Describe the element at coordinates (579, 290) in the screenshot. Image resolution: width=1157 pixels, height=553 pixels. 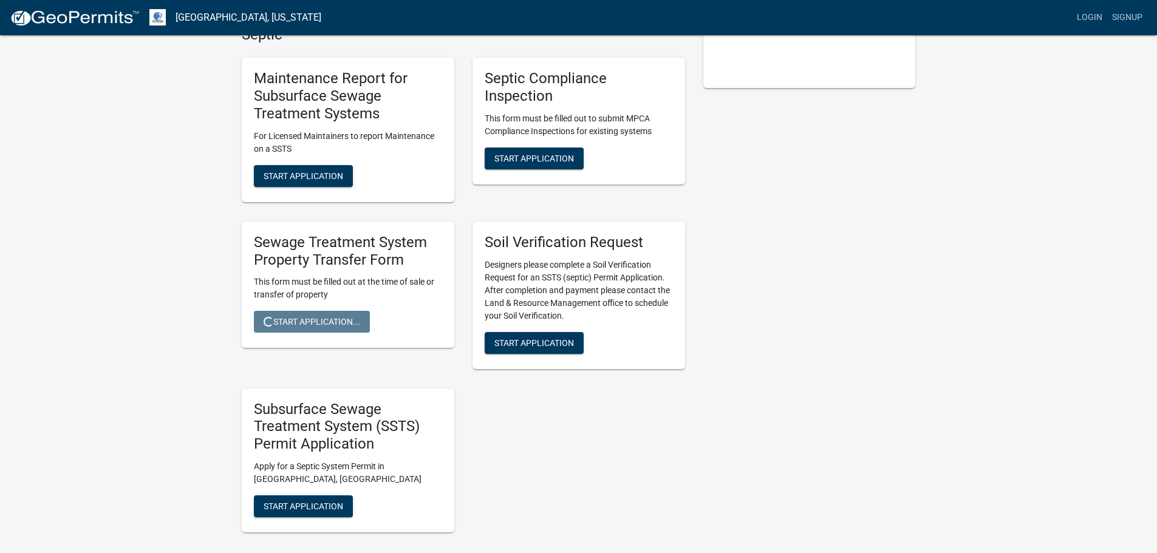
I see `p: Designers please complete a Soil Verification Request for an SSTS (septic) Permit Application. Af...` at that location.